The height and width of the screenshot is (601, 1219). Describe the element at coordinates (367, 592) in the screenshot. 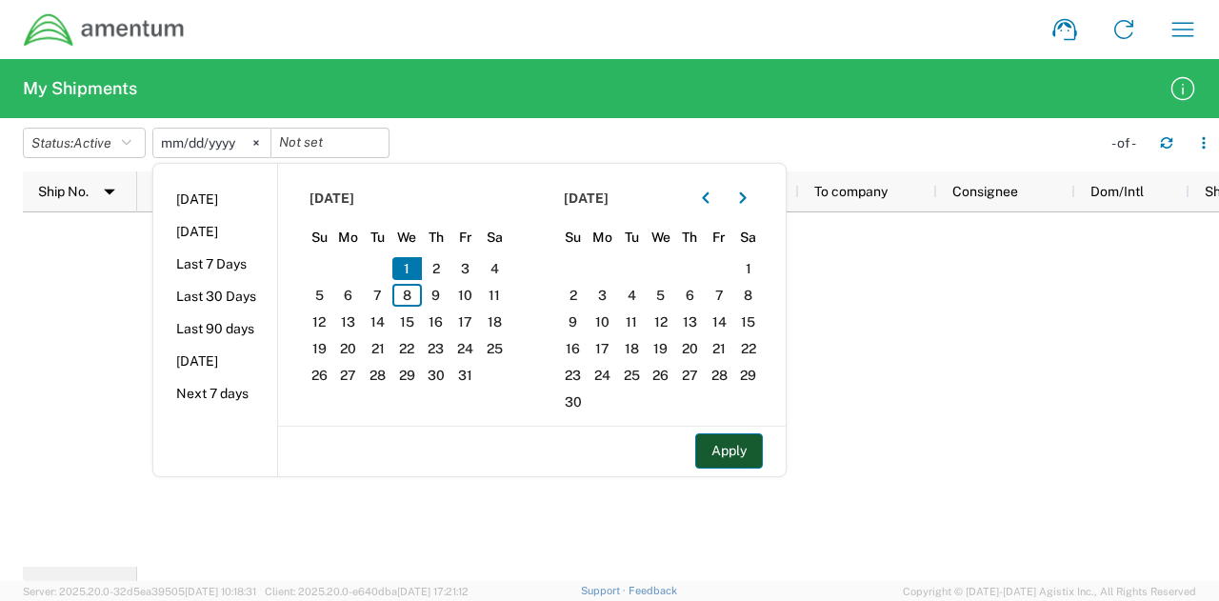

I see `span: Client: 2025.20.0-e640dba` at that location.